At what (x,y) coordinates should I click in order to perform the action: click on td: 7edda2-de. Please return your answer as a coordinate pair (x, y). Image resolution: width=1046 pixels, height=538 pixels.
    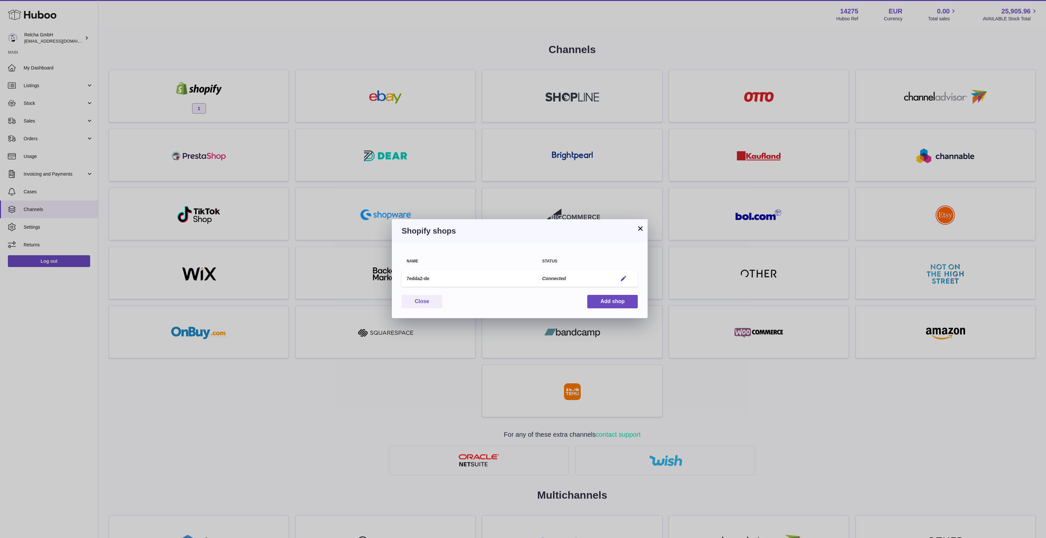
    Looking at the image, I should click on (469, 279).